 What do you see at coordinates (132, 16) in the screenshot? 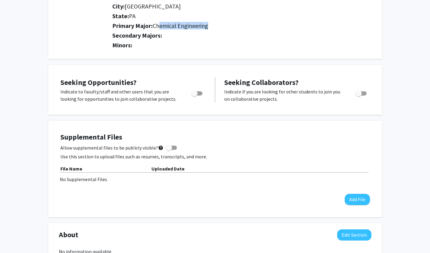
I see `span: PA` at bounding box center [132, 16].